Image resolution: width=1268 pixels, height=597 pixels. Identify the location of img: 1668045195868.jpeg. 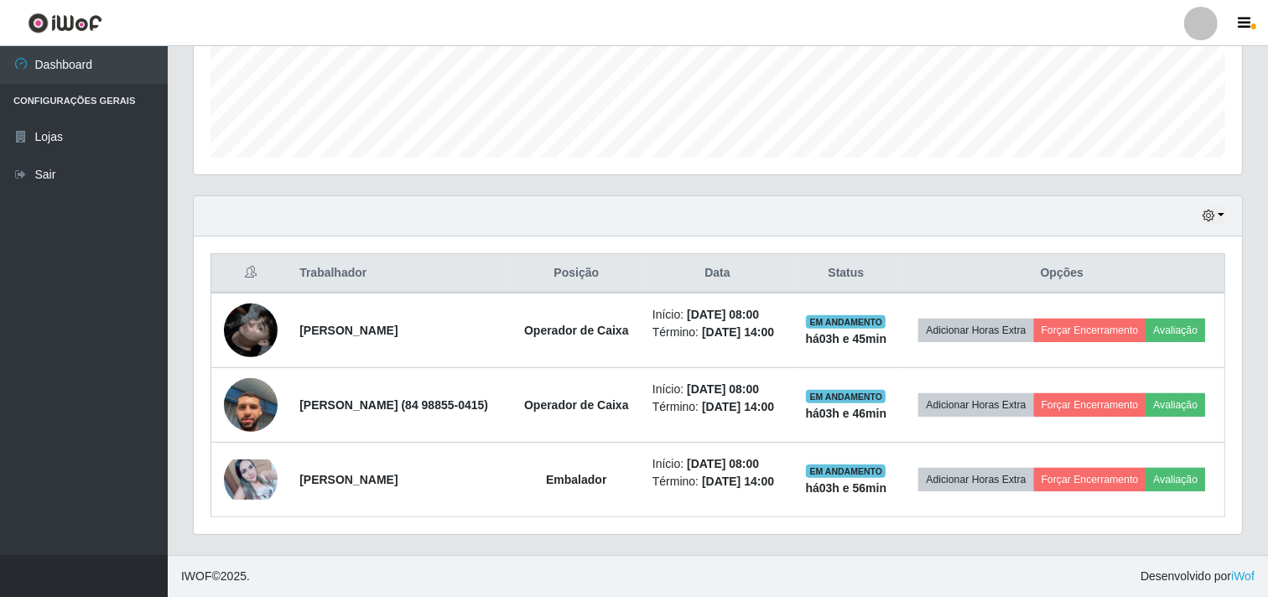
(251, 480).